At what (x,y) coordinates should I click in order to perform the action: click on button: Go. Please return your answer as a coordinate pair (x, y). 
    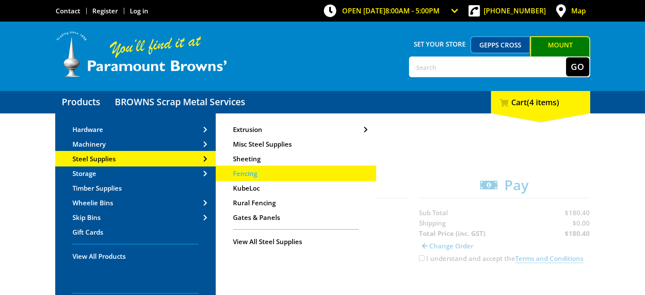
    Looking at the image, I should click on (578, 67).